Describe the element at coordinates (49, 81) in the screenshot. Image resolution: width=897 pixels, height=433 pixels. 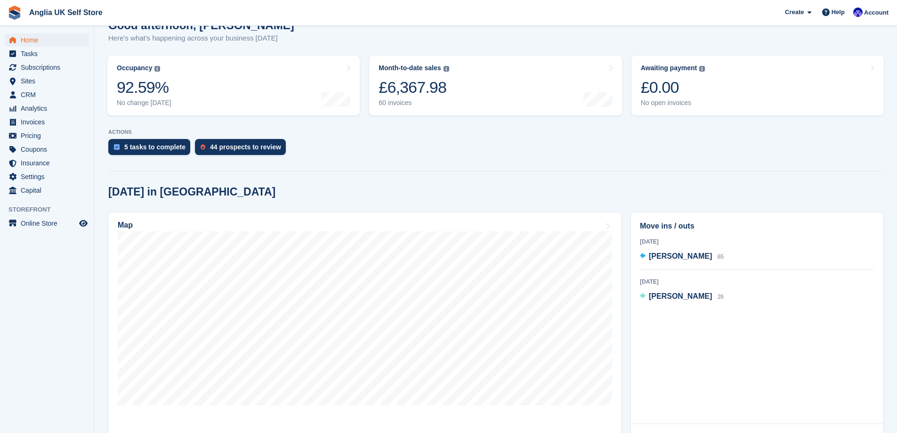
I see `span: Sites` at that location.